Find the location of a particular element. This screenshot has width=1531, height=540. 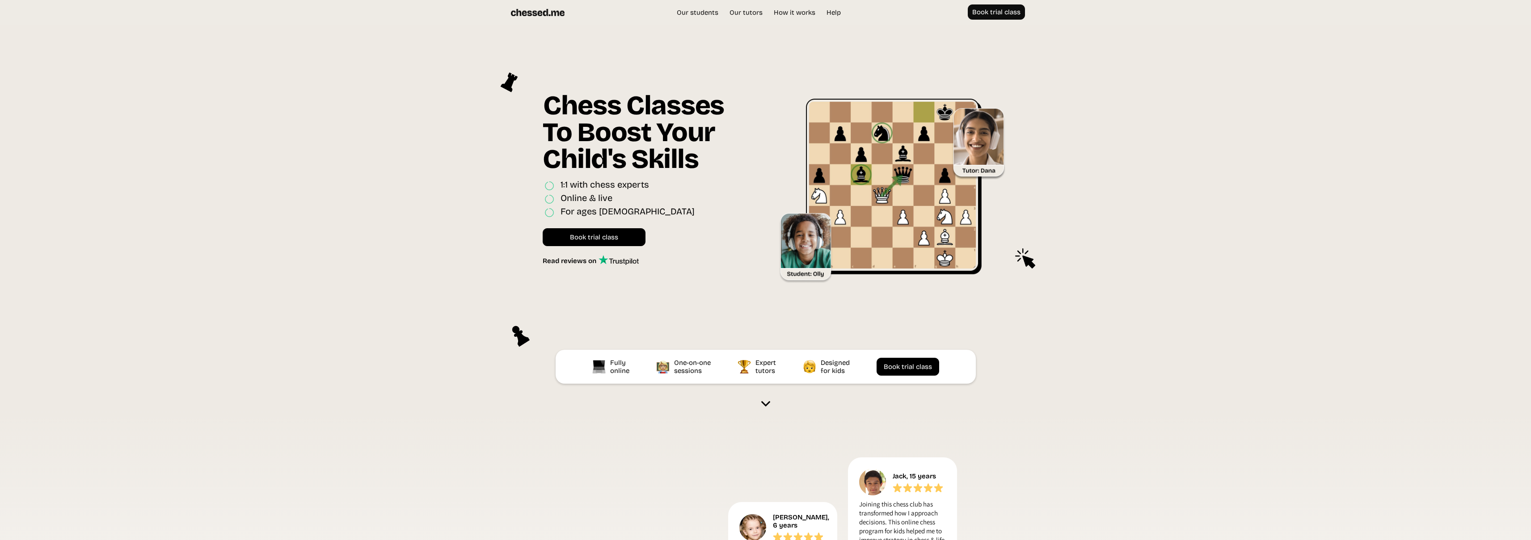

div: Read reviews on is located at coordinates (570, 261).